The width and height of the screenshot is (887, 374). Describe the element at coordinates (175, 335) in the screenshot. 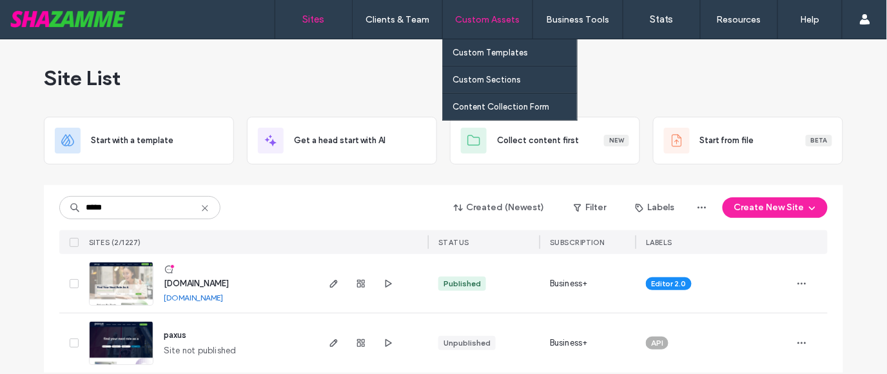

I see `a: paxus` at that location.